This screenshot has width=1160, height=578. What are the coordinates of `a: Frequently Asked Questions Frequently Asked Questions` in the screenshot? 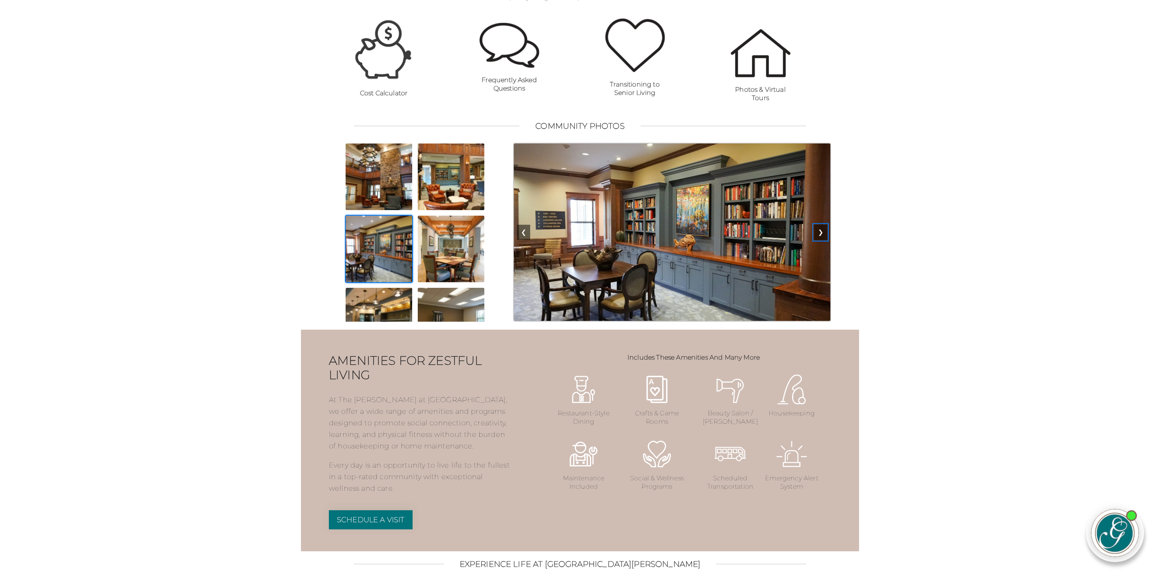 It's located at (509, 58).